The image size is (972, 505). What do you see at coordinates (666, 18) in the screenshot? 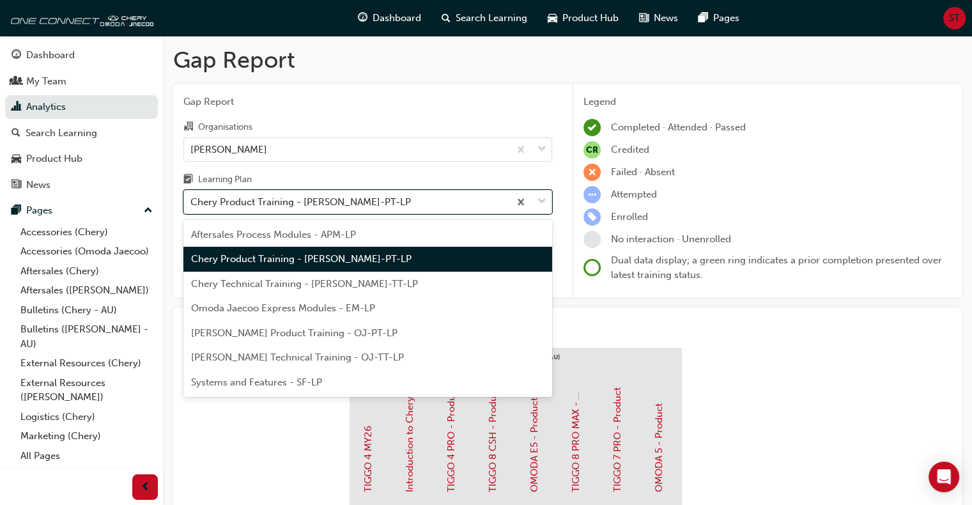
I see `span: News` at bounding box center [666, 18].